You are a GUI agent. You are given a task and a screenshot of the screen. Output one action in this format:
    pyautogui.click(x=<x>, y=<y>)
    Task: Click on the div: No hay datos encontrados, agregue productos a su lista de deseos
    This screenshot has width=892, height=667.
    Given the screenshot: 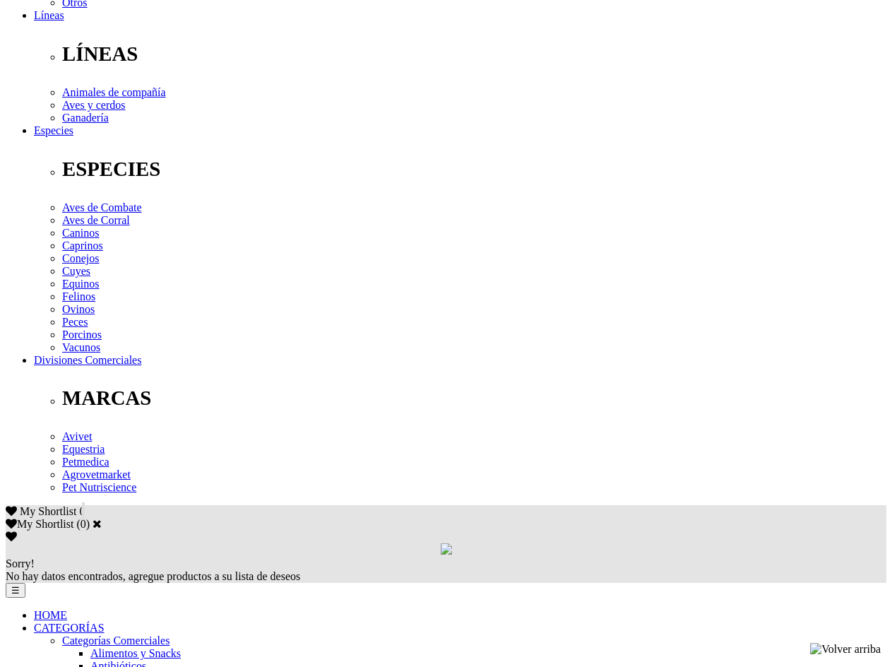 What is the action you would take?
    pyautogui.click(x=446, y=570)
    